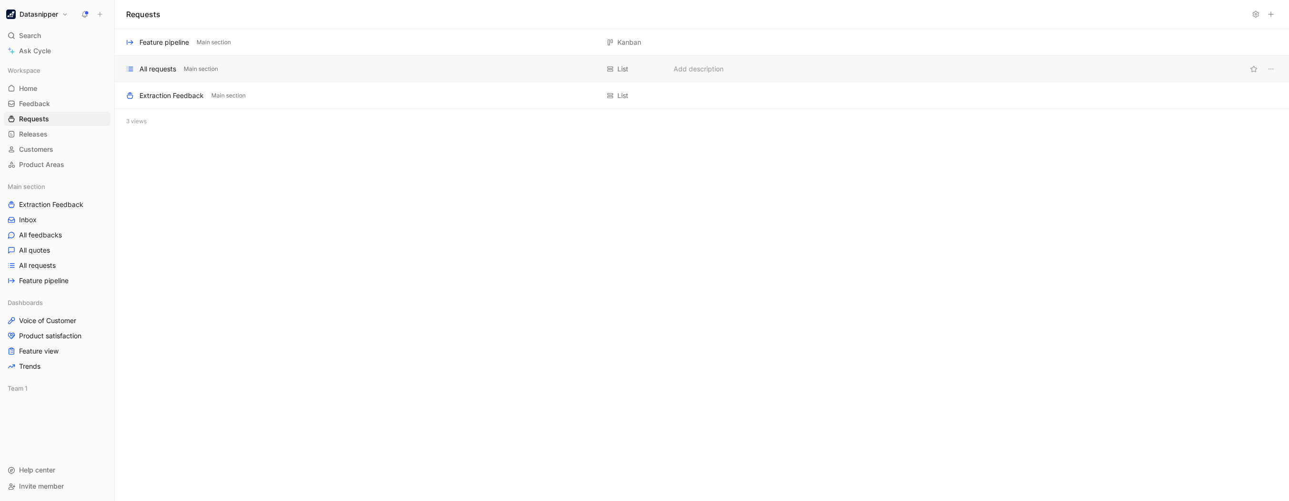 The height and width of the screenshot is (501, 1289). I want to click on a: All quotes, so click(57, 250).